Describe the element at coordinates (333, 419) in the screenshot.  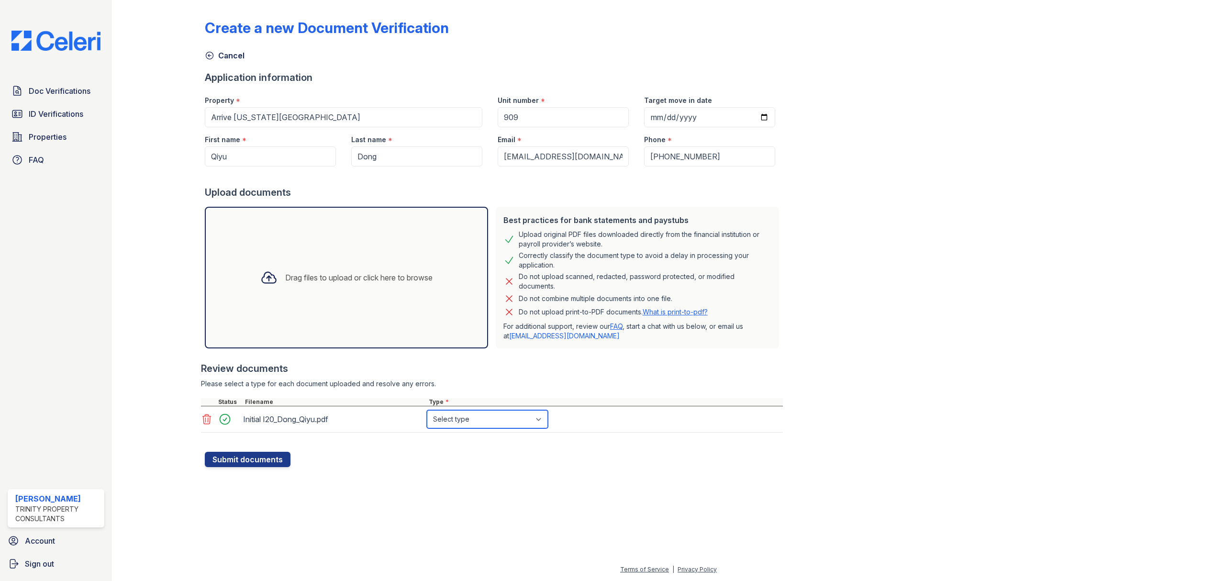
I see `div: Initial I20_Dong_Qiyu.pdf` at that location.